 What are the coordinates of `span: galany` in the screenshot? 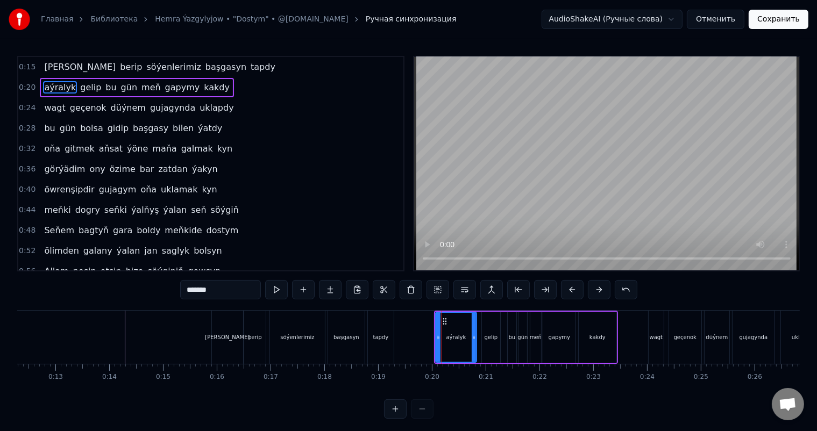 It's located at (98, 251).